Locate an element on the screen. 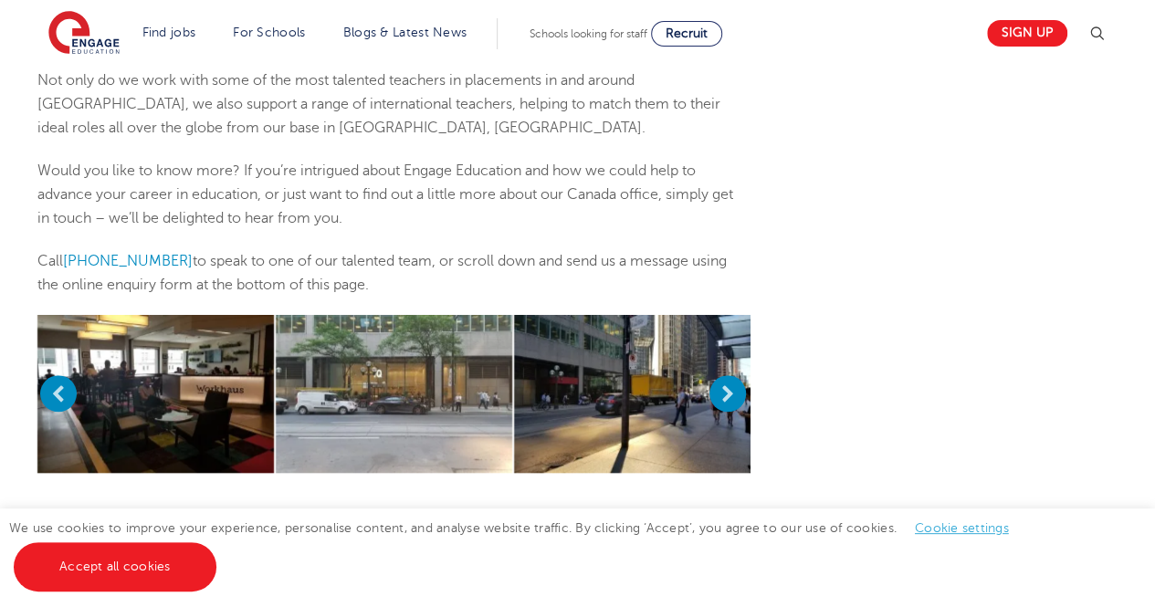  a: For Schools is located at coordinates (268, 32).